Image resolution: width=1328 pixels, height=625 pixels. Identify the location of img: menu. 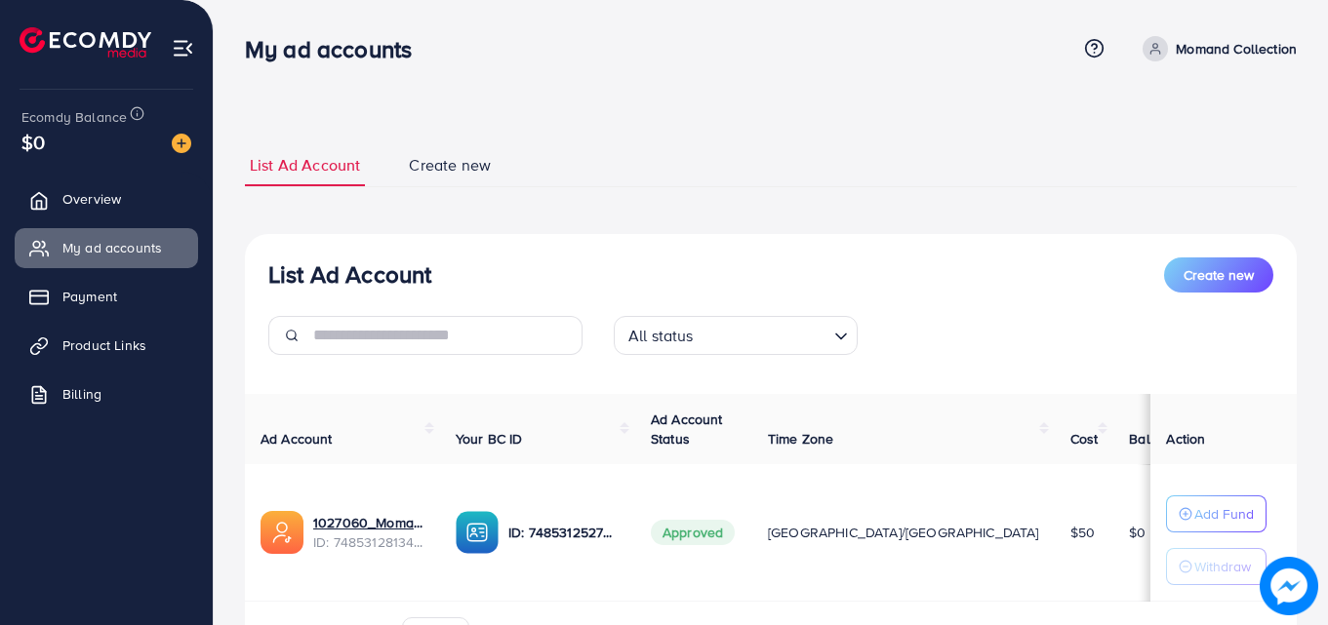
(182, 48).